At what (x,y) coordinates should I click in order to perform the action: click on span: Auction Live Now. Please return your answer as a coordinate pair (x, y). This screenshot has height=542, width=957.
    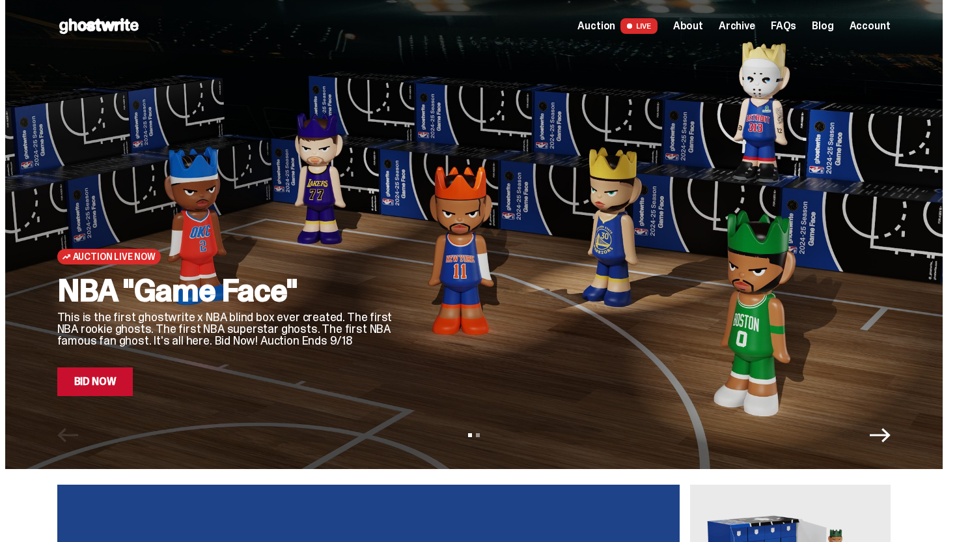
    Looking at the image, I should click on (114, 257).